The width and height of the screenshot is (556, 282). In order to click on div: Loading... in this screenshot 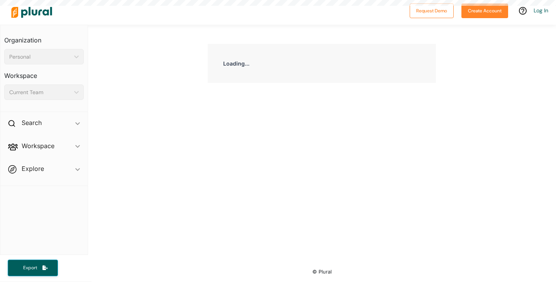, I will do `click(321, 63)`.